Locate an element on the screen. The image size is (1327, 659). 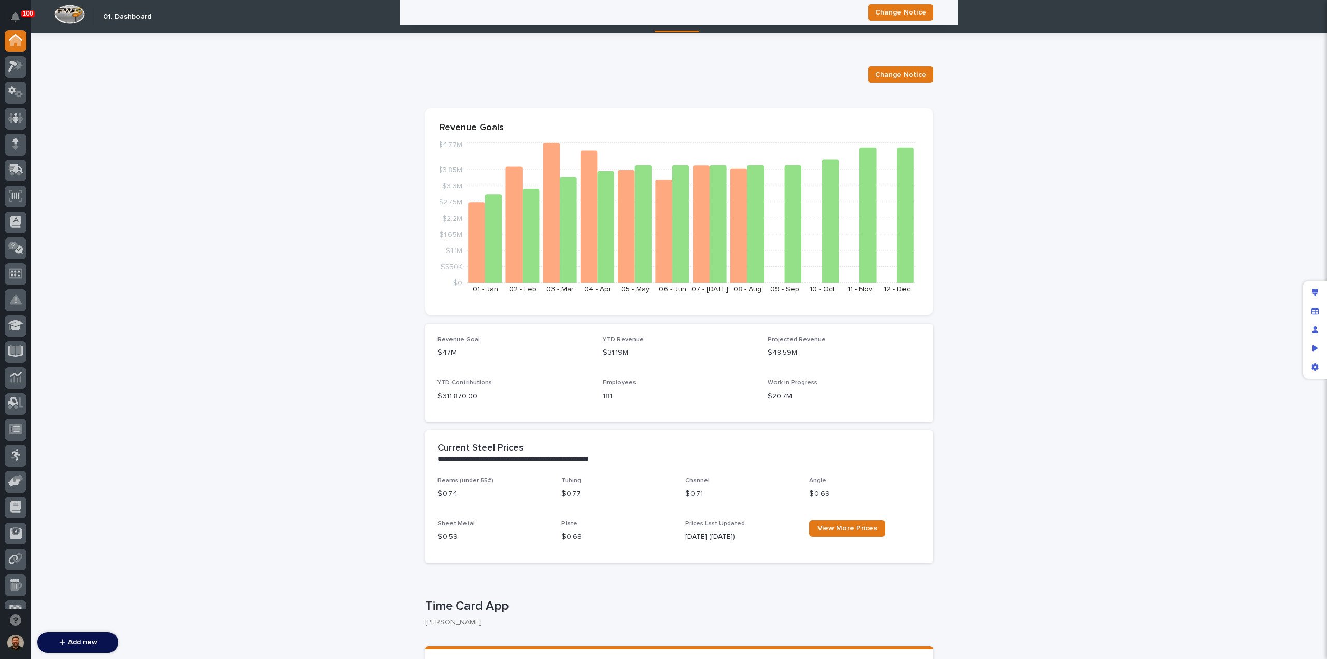
span: Plate is located at coordinates (569, 524).